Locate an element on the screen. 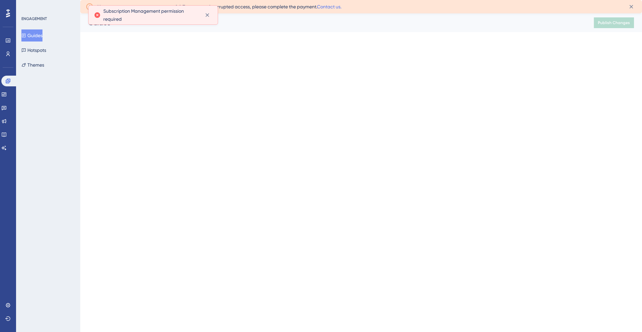 This screenshot has width=642, height=332. div: ENGAGEMENT is located at coordinates (34, 19).